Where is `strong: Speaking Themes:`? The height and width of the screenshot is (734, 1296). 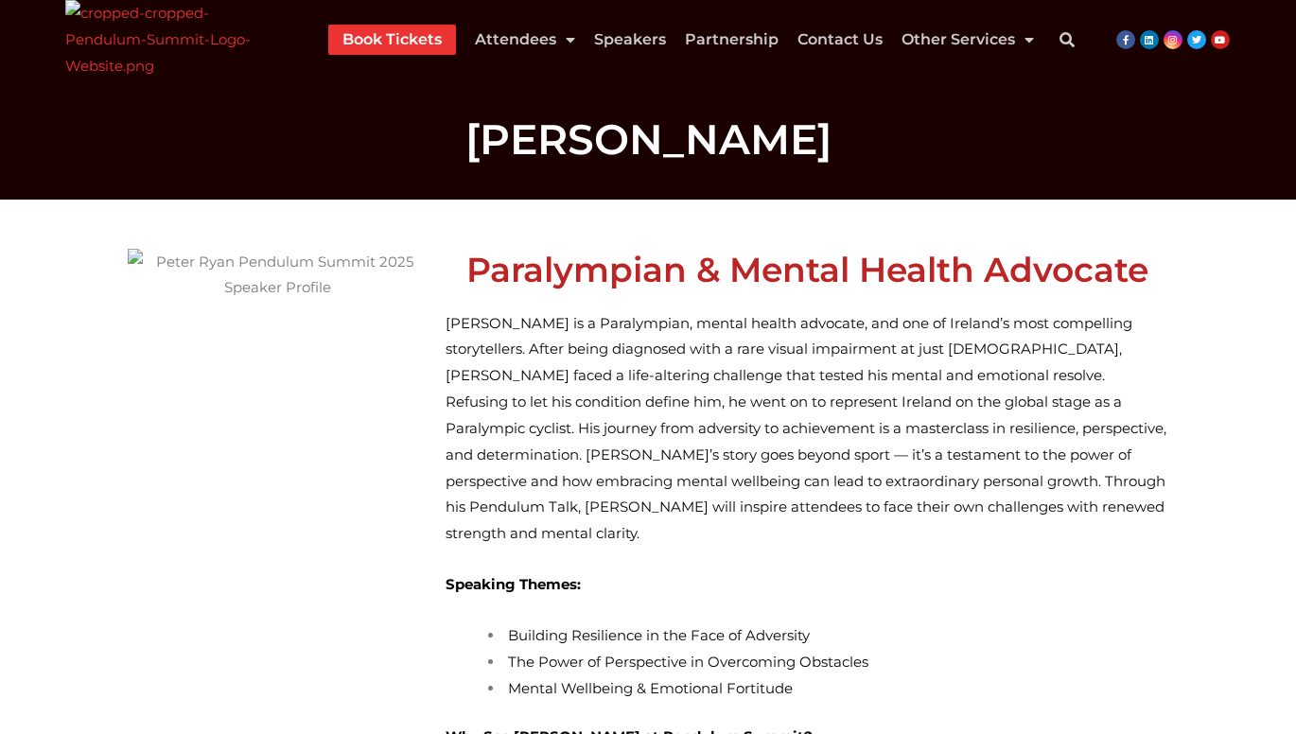
strong: Speaking Themes: is located at coordinates (513, 584).